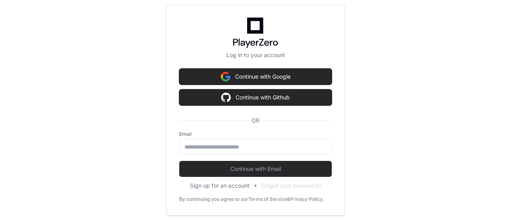  I want to click on a: Privacy Policy., so click(307, 199).